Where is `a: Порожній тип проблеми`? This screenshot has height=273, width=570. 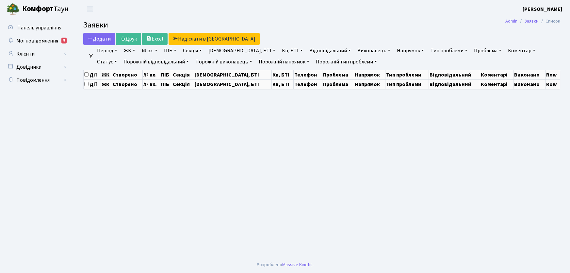
a: Порожній тип проблеми is located at coordinates (347, 62).